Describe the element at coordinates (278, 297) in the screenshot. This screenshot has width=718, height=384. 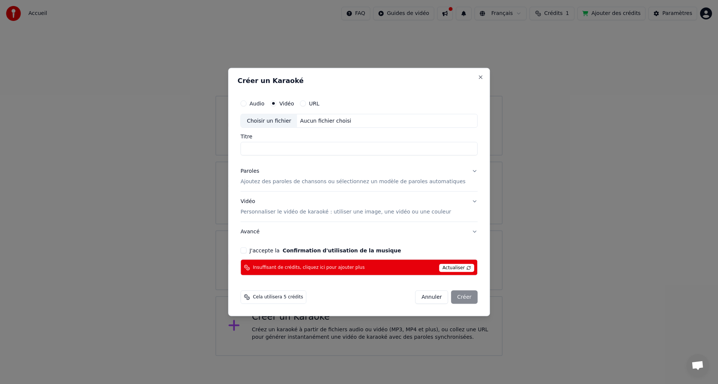
I see `span: Cela utilisera 5 crédits` at that location.